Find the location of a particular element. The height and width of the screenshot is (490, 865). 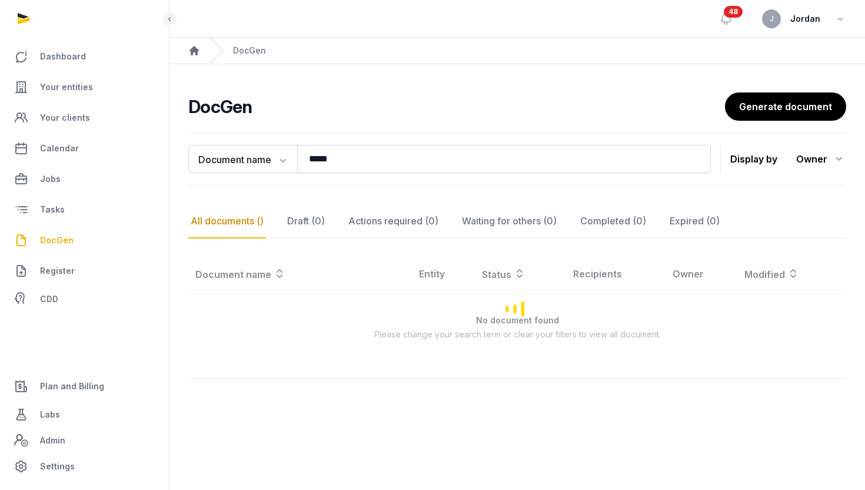

span: Calendar is located at coordinates (59, 148).